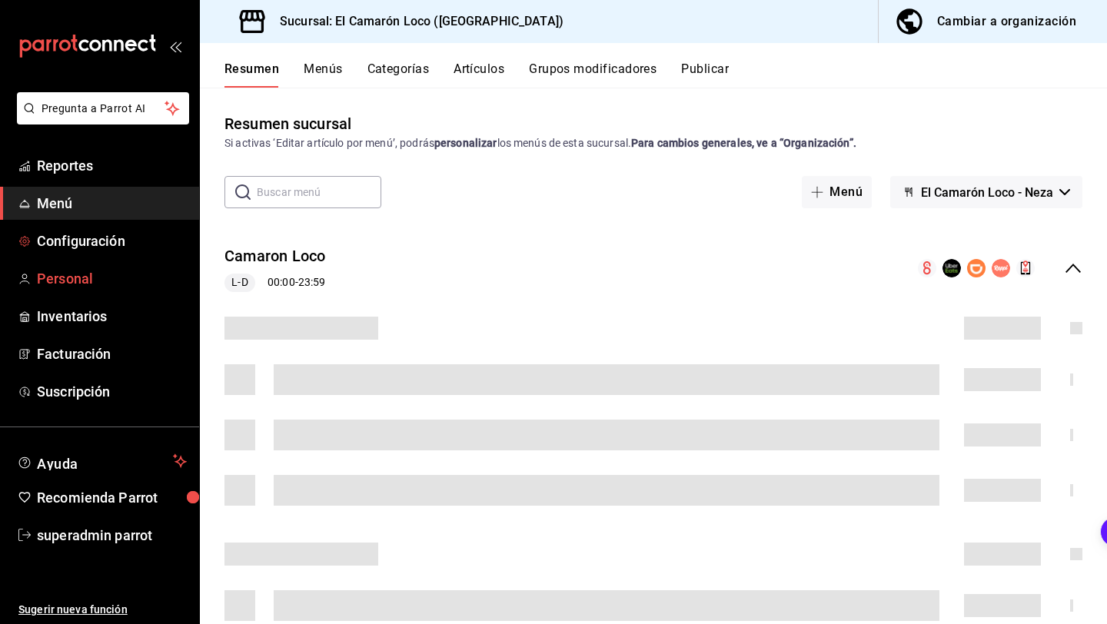  What do you see at coordinates (111, 278) in the screenshot?
I see `span: Personal` at bounding box center [111, 278].